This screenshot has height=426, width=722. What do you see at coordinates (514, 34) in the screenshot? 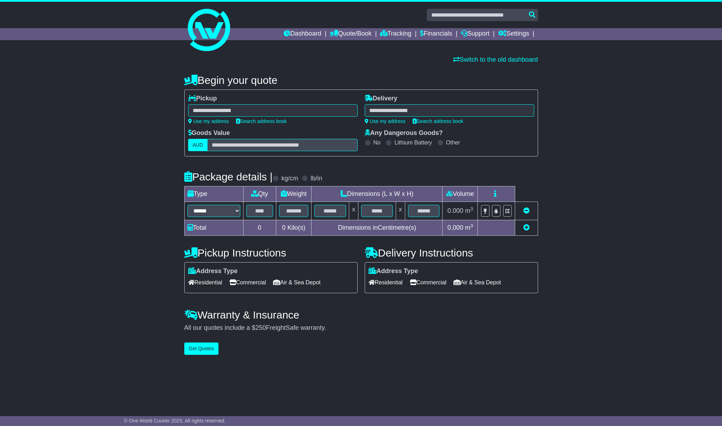
I see `a: Settings` at bounding box center [514, 34].